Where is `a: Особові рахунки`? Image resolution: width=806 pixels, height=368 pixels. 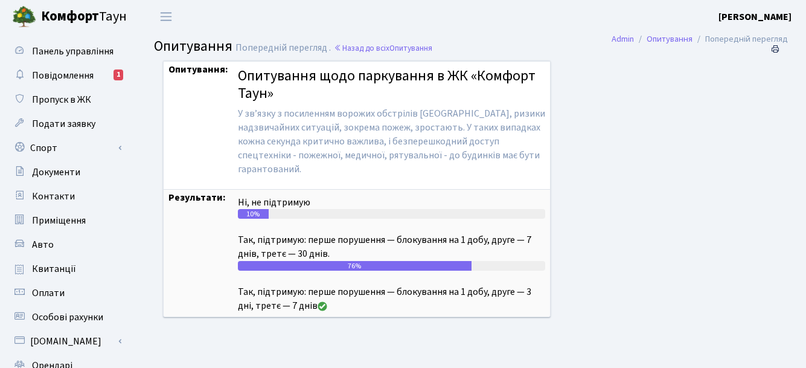
a: Особові рахунки is located at coordinates (66, 317).